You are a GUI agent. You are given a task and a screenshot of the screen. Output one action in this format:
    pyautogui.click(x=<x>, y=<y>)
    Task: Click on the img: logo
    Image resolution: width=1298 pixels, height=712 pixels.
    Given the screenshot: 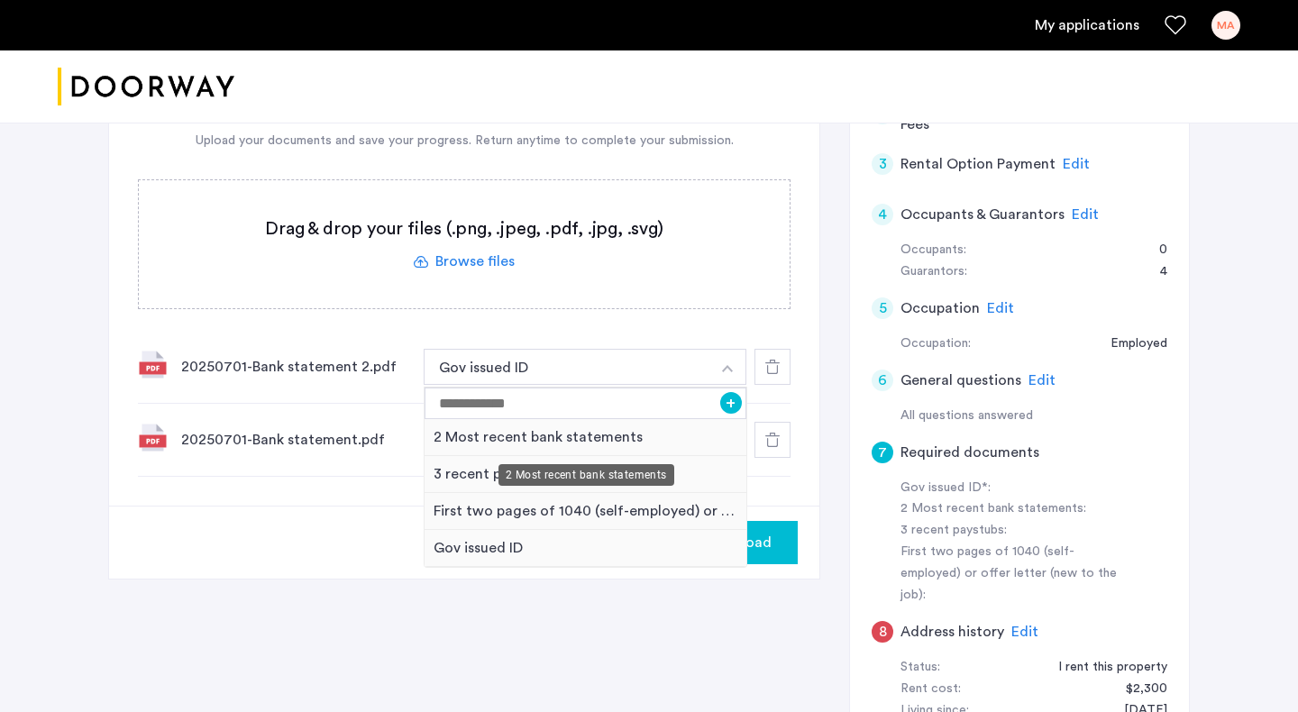 What is the action you would take?
    pyautogui.click(x=146, y=87)
    